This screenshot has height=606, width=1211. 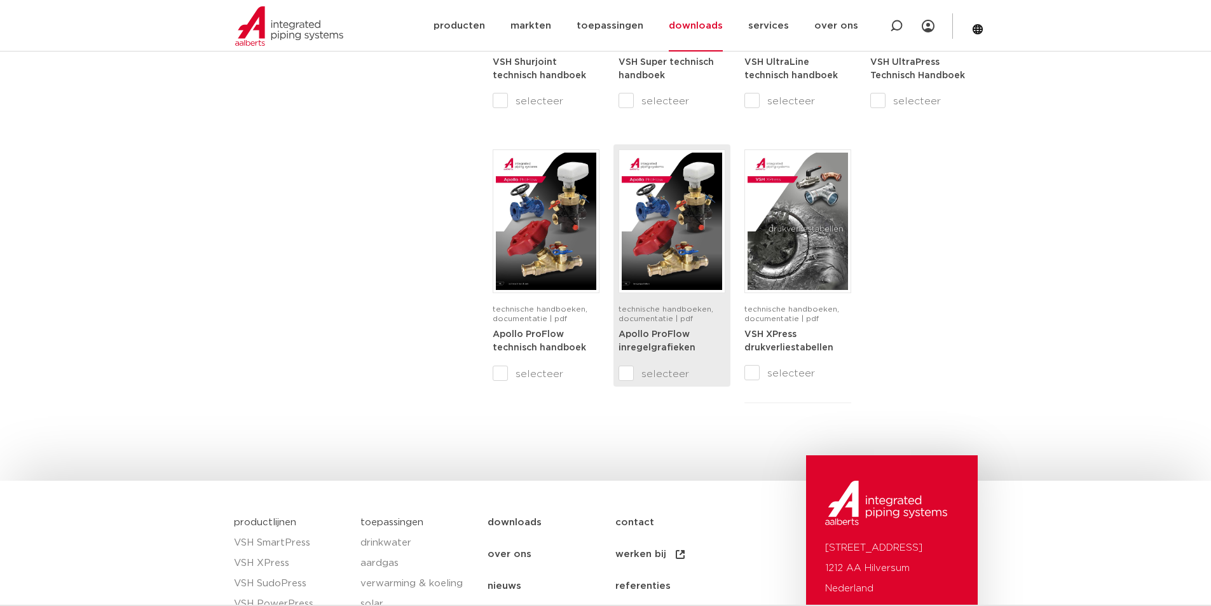 What do you see at coordinates (539, 341) in the screenshot?
I see `strong: Apollo ProFlow technisch handboek` at bounding box center [539, 341].